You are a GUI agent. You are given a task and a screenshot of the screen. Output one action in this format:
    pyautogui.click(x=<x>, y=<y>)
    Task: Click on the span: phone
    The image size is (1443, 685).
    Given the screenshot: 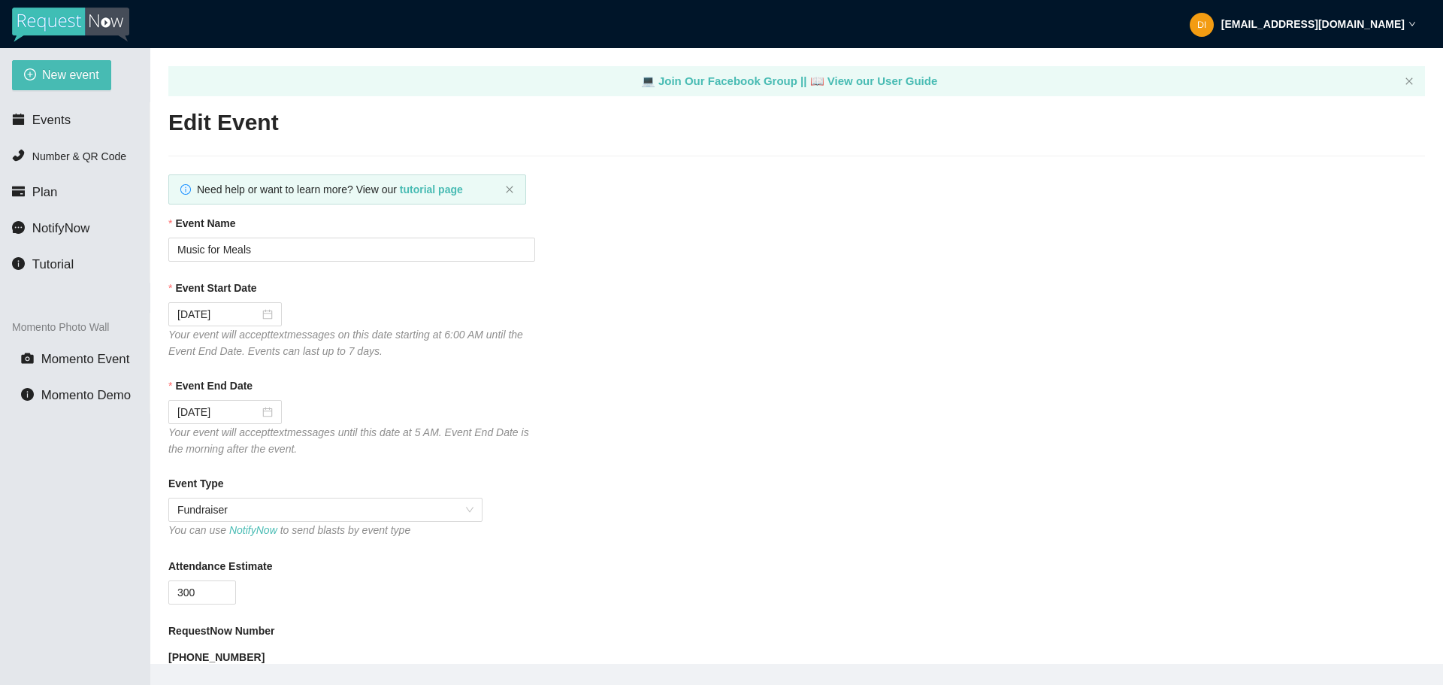 What is the action you would take?
    pyautogui.click(x=18, y=155)
    